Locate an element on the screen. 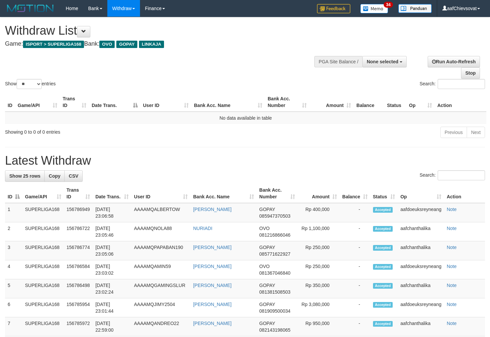  td: AAAAMQGAMINGSLUR is located at coordinates (161, 289).